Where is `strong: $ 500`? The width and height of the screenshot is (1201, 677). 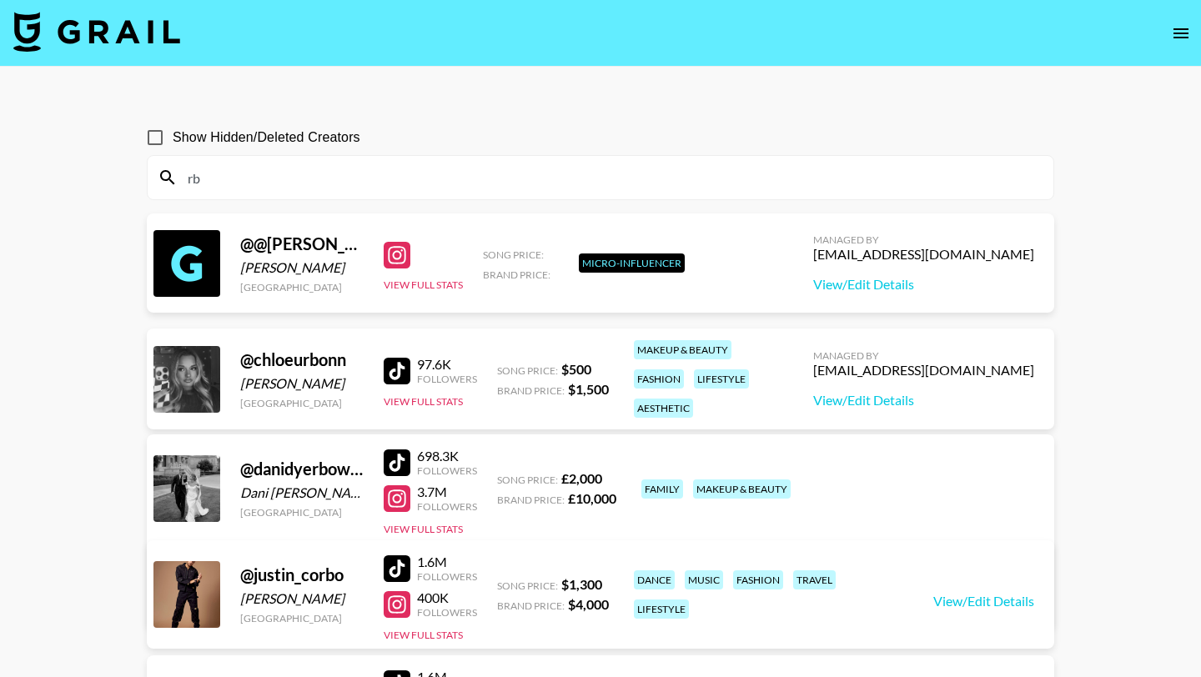 strong: $ 500 is located at coordinates (576, 369).